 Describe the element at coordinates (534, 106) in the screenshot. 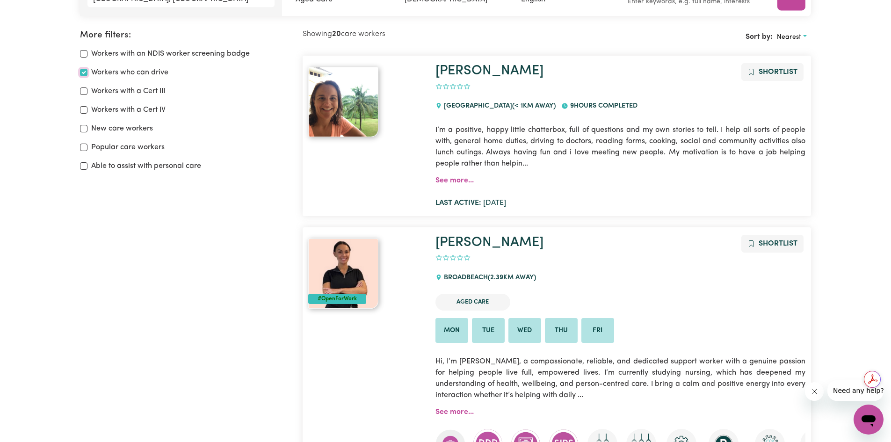

I see `span: (< 1km away)` at that location.